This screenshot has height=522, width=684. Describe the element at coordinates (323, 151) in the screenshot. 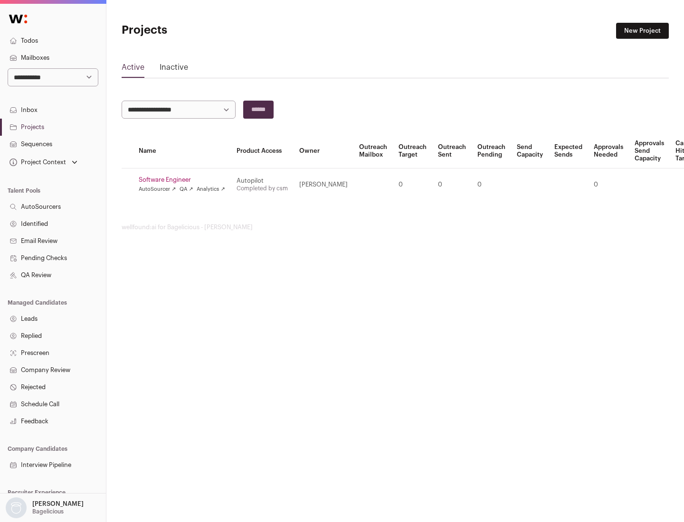

I see `th: Owner` at that location.